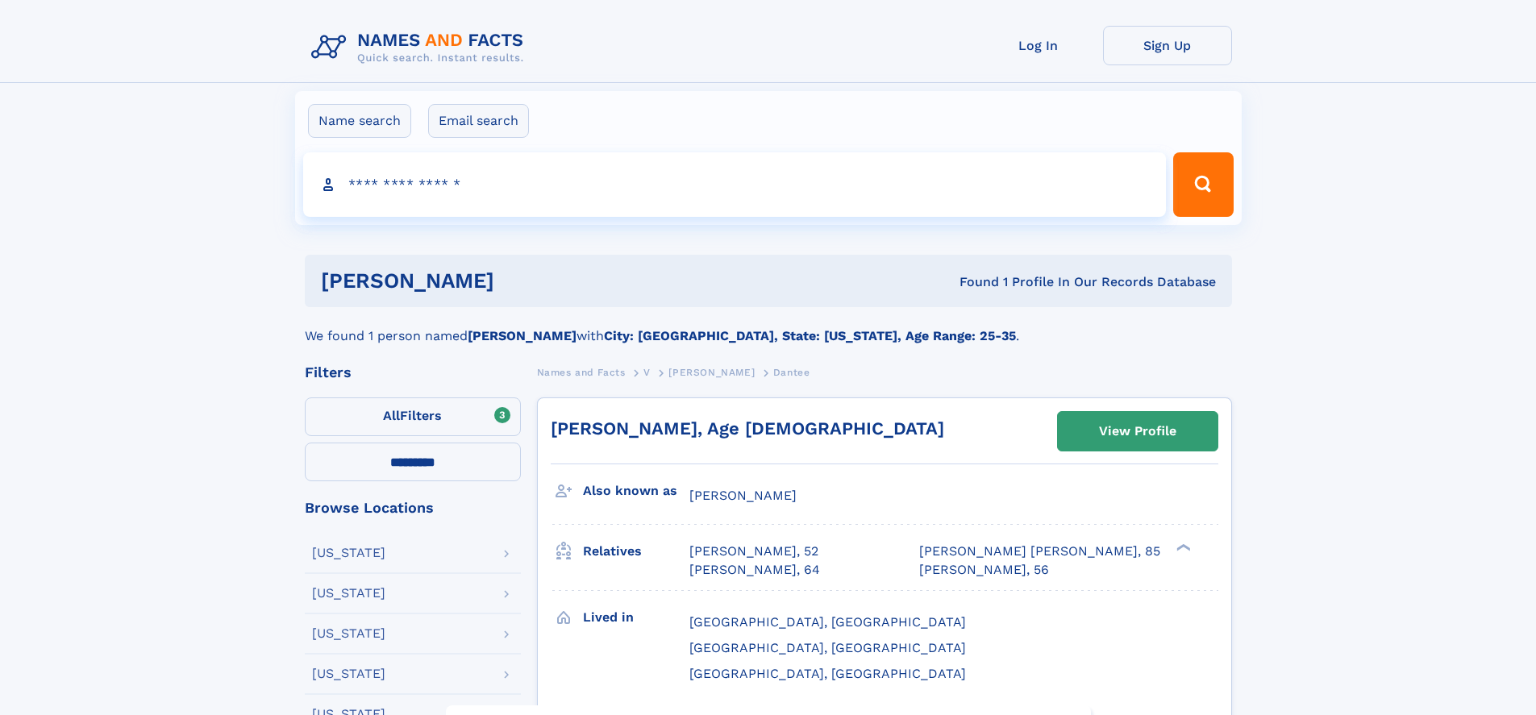 The height and width of the screenshot is (715, 1536). Describe the element at coordinates (735, 185) in the screenshot. I see `input: search input` at that location.